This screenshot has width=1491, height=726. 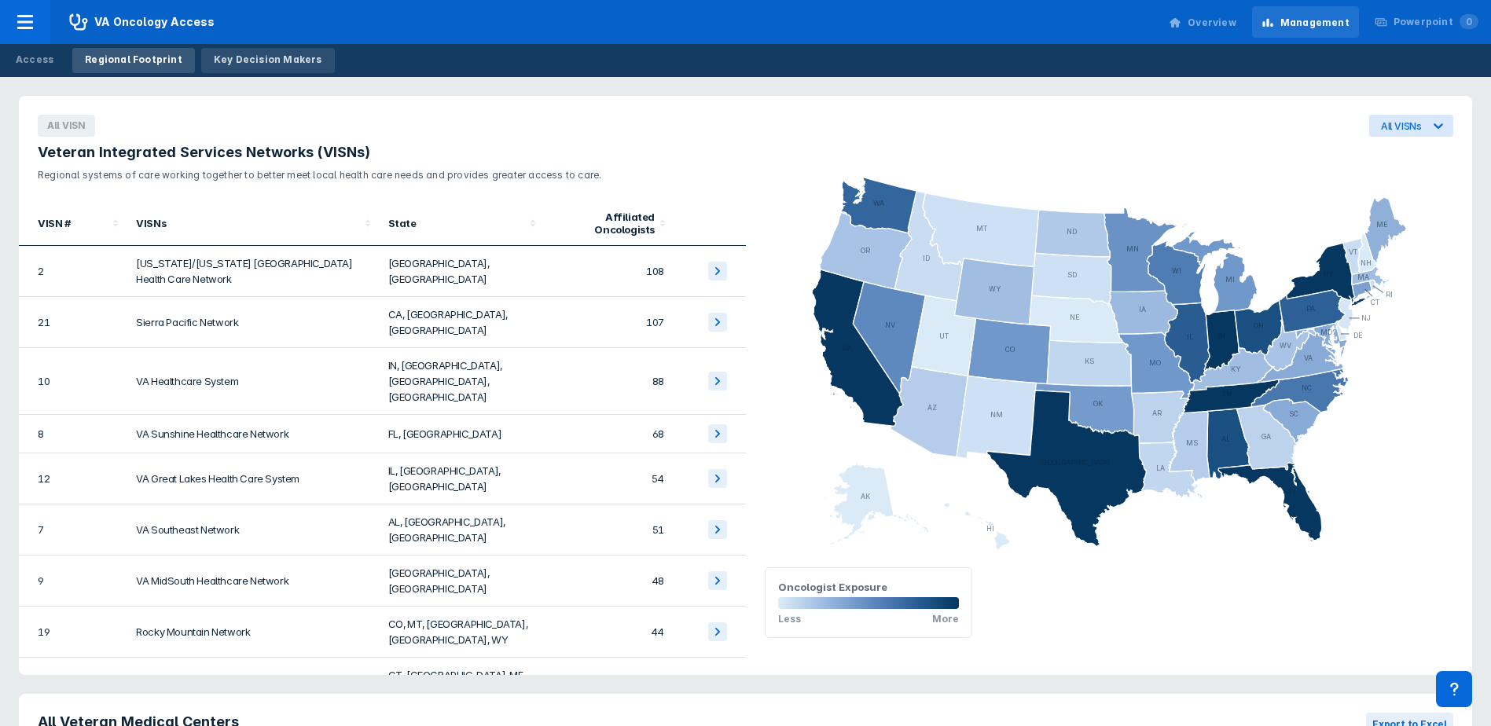 I want to click on h3: Veteran Integrated Services Networks (VISNs), so click(x=382, y=153).